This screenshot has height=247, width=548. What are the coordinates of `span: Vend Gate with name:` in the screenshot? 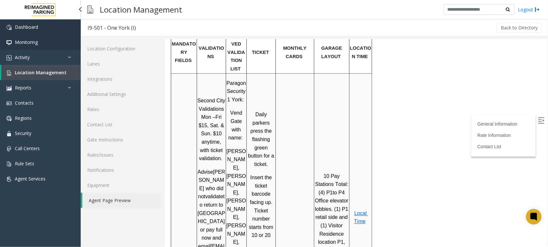 It's located at (71, 86).